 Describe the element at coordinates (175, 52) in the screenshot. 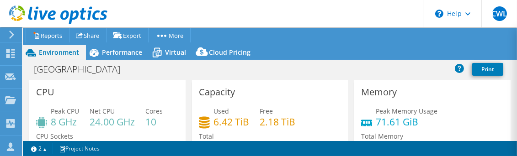

I see `span: Virtual` at that location.